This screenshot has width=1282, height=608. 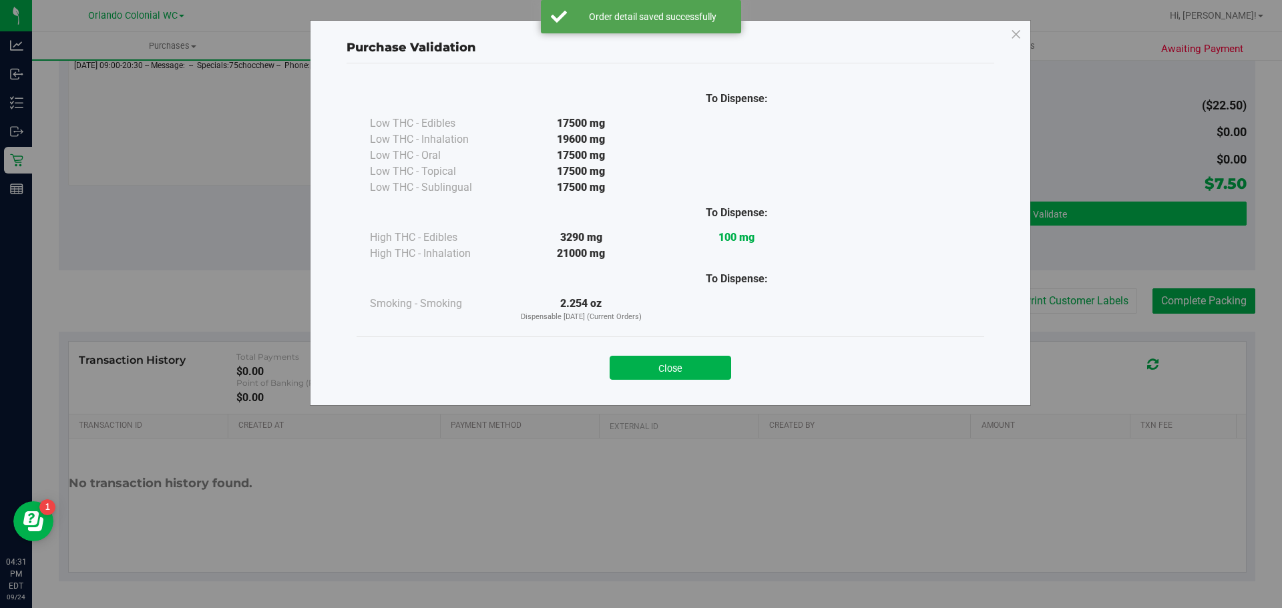 What do you see at coordinates (736, 237) in the screenshot?
I see `strong: 100 mg` at bounding box center [736, 237].